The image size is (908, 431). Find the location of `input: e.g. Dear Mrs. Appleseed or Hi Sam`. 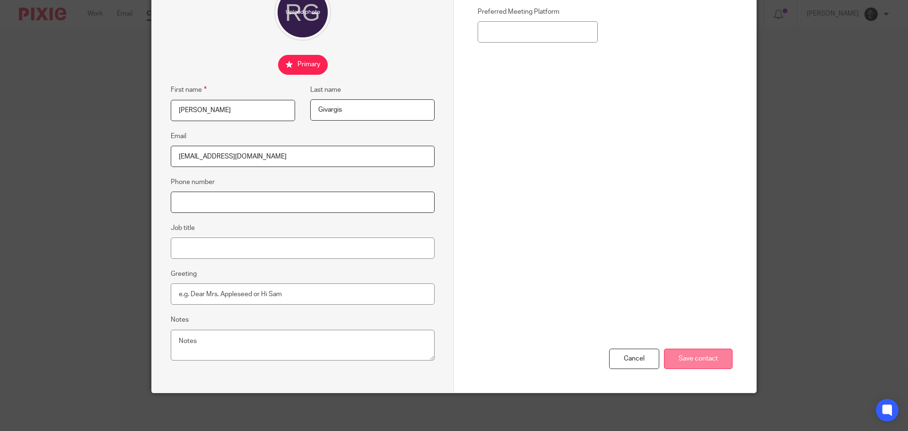

input: e.g. Dear Mrs. Appleseed or Hi Sam is located at coordinates (303, 294).